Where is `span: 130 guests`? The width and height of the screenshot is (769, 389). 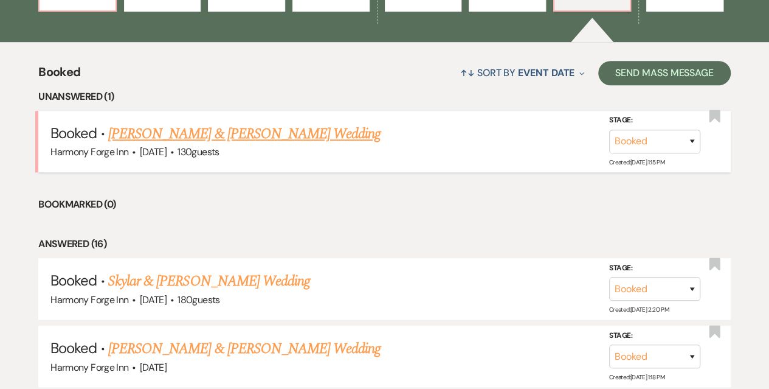
span: 130 guests is located at coordinates (198, 151).